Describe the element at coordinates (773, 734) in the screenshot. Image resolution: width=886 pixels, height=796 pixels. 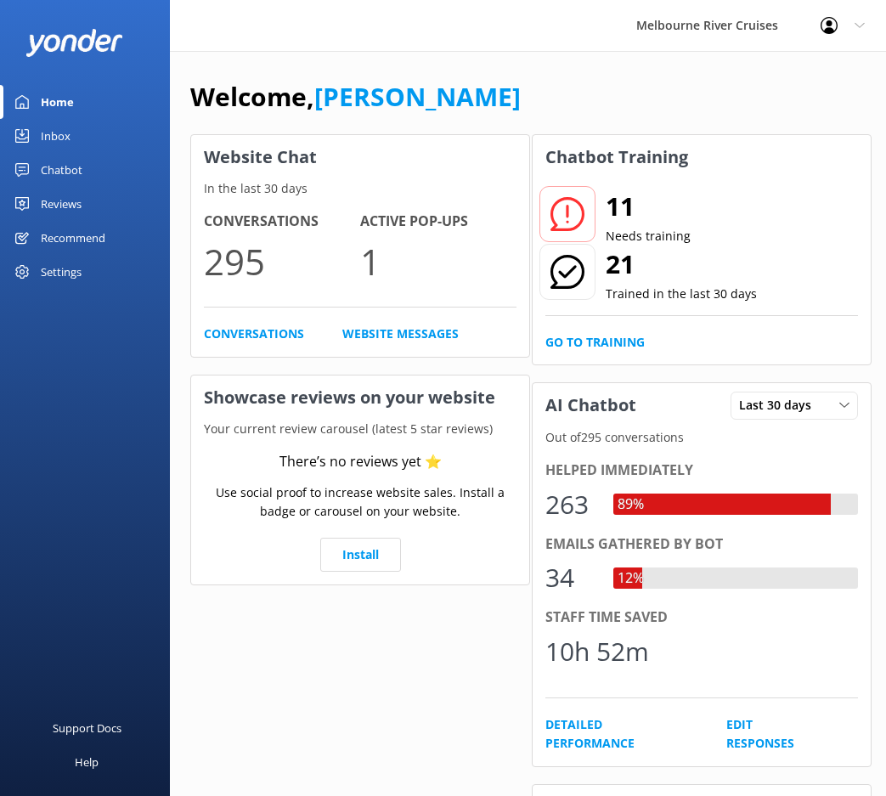
I see `a: Edit Responses` at that location.